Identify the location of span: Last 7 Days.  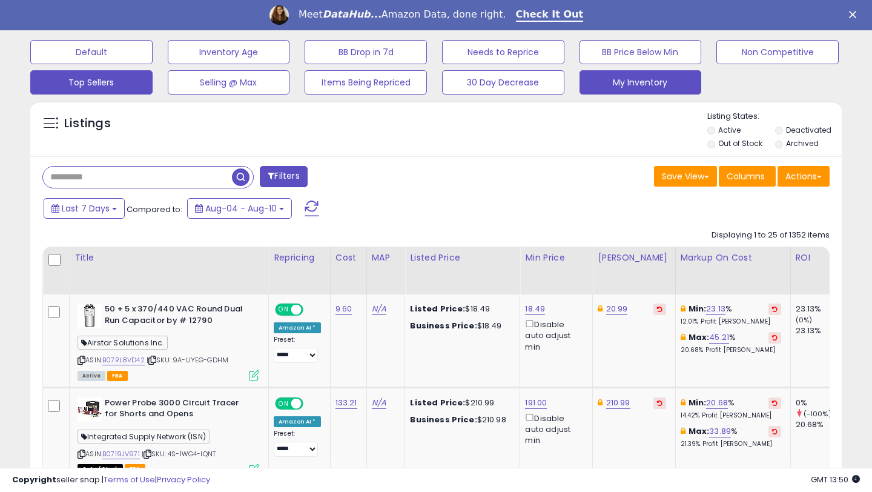
(85, 208).